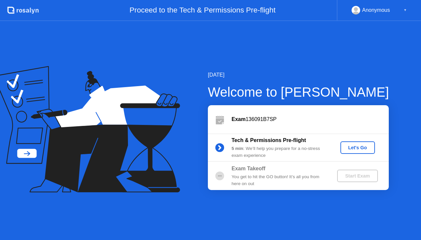 This screenshot has height=240, width=421. I want to click on button: Let's Go, so click(357, 148).